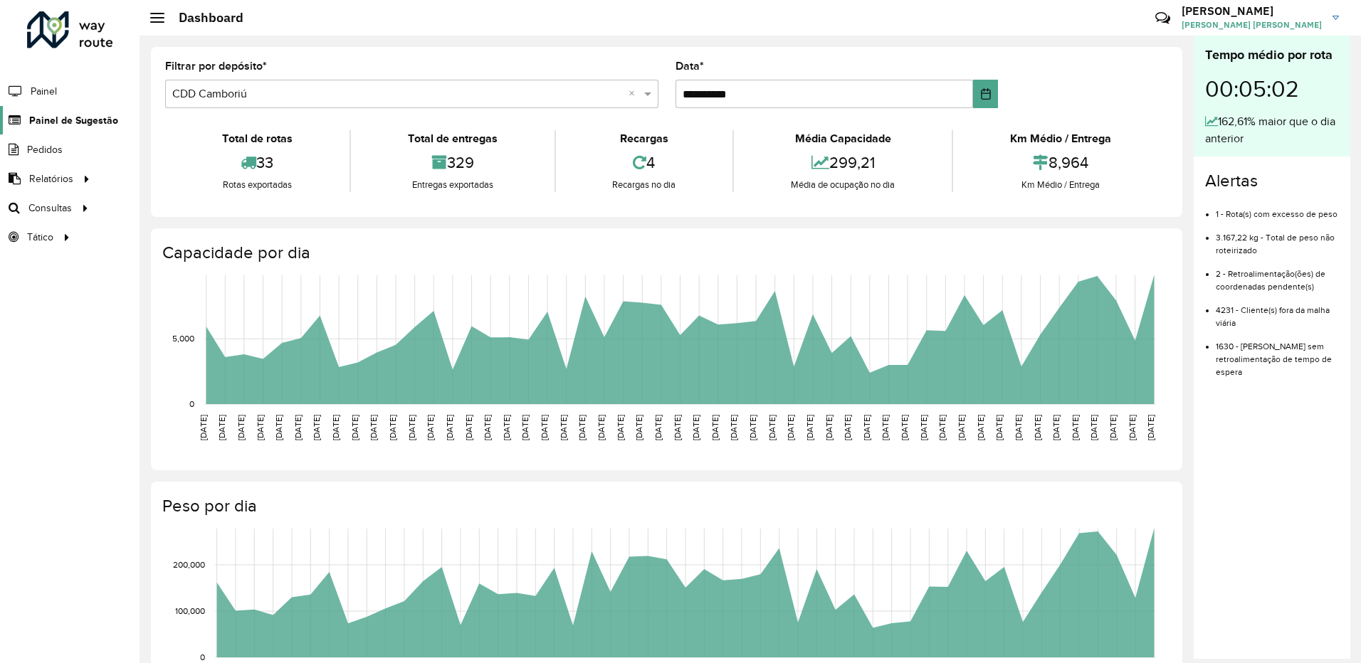 This screenshot has width=1361, height=663. Describe the element at coordinates (644, 185) in the screenshot. I see `div: Recargas no dia` at that location.